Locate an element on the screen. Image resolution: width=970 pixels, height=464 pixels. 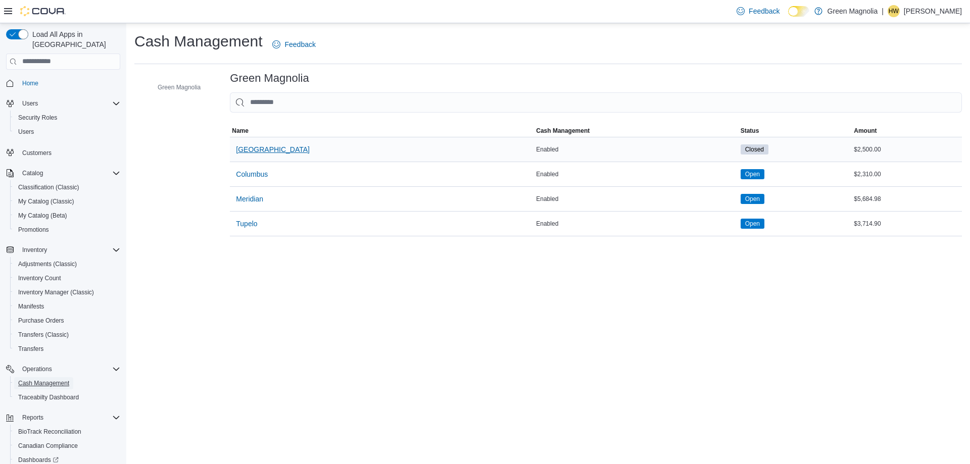
span: Dashboards is located at coordinates (38, 460).